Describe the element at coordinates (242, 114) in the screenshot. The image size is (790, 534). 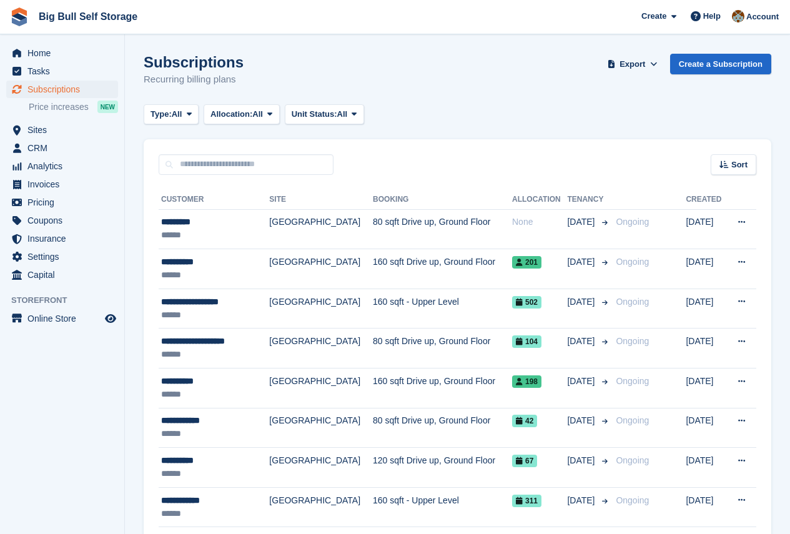
I see `button: Allocation: All` at that location.